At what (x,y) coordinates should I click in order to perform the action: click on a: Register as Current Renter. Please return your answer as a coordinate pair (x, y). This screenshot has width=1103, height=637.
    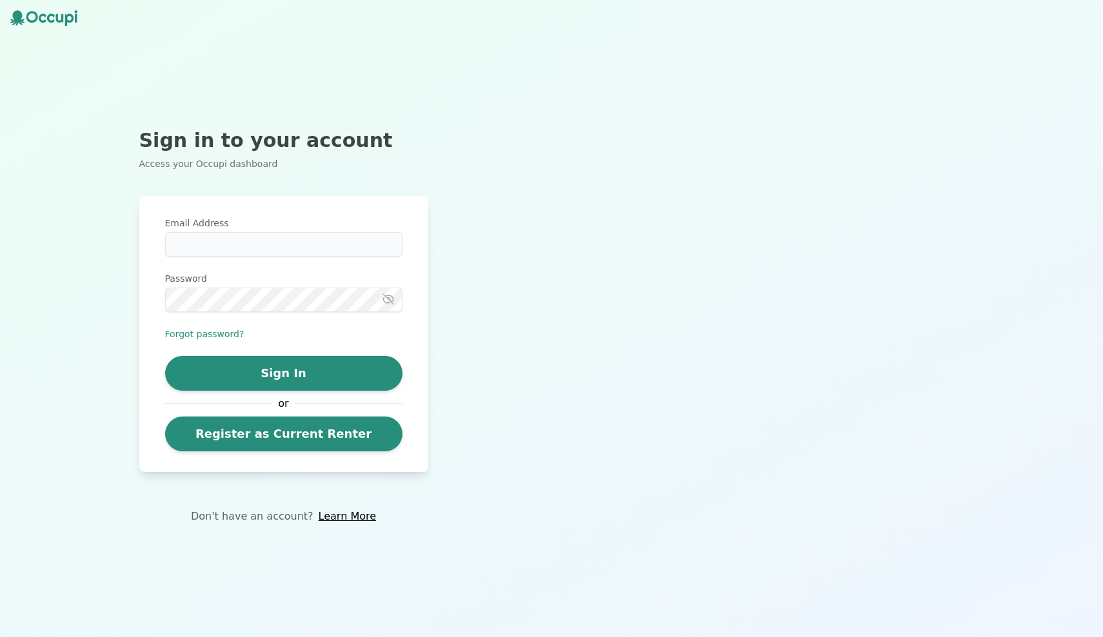
    Looking at the image, I should click on (284, 434).